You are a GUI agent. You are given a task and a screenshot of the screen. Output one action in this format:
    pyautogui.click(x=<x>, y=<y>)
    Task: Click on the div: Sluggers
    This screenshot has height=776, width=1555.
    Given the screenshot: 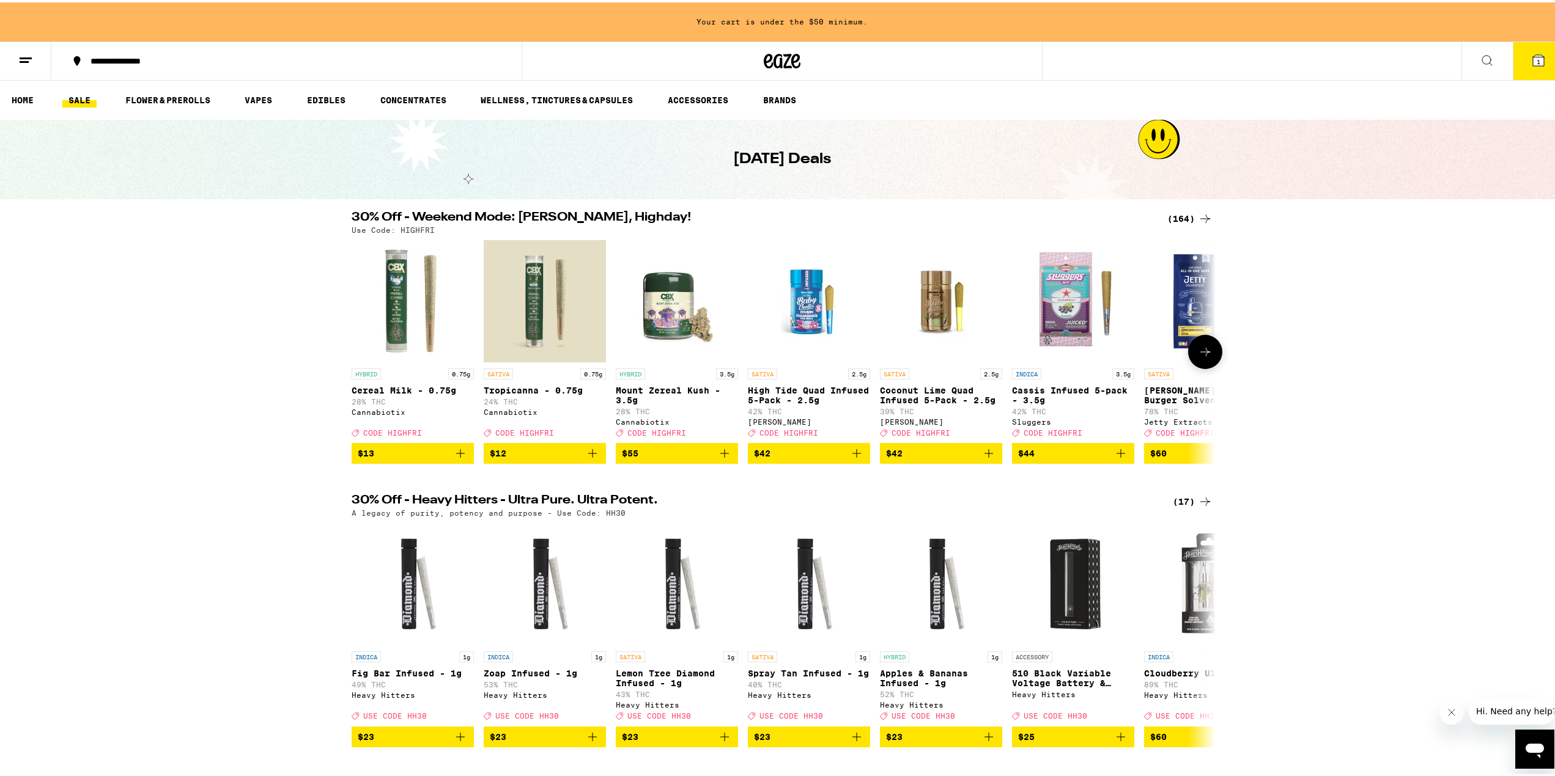 What is the action you would take?
    pyautogui.click(x=1073, y=419)
    